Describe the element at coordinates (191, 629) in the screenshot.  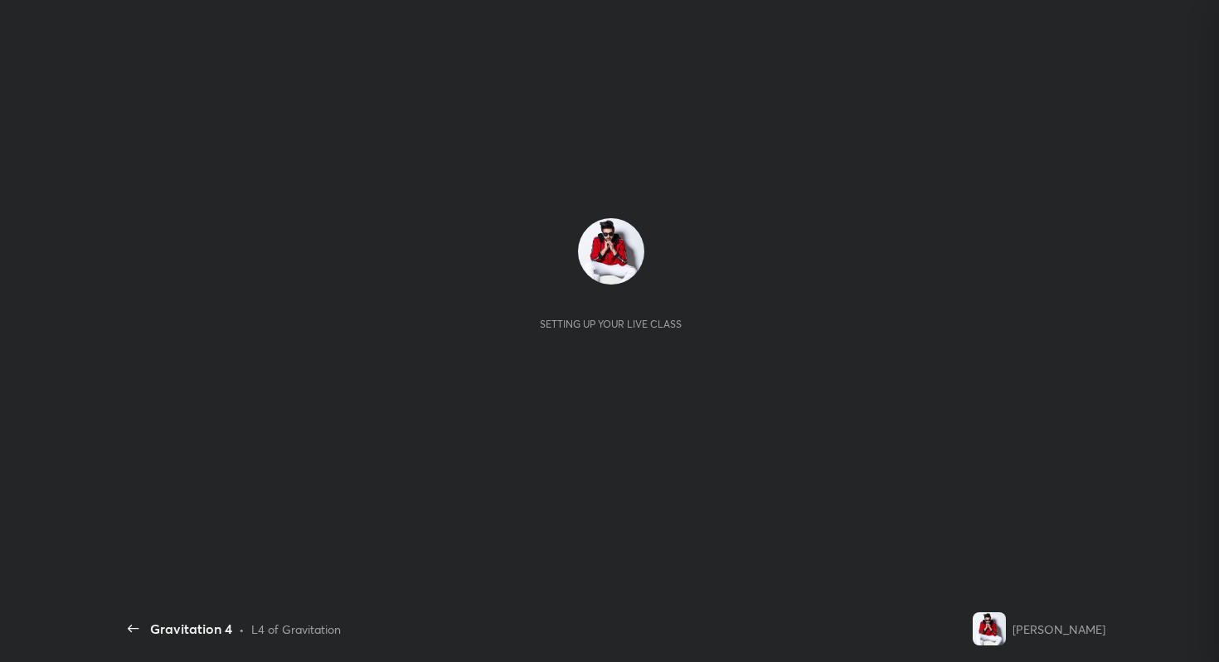
I see `div: Gravitation 4` at that location.